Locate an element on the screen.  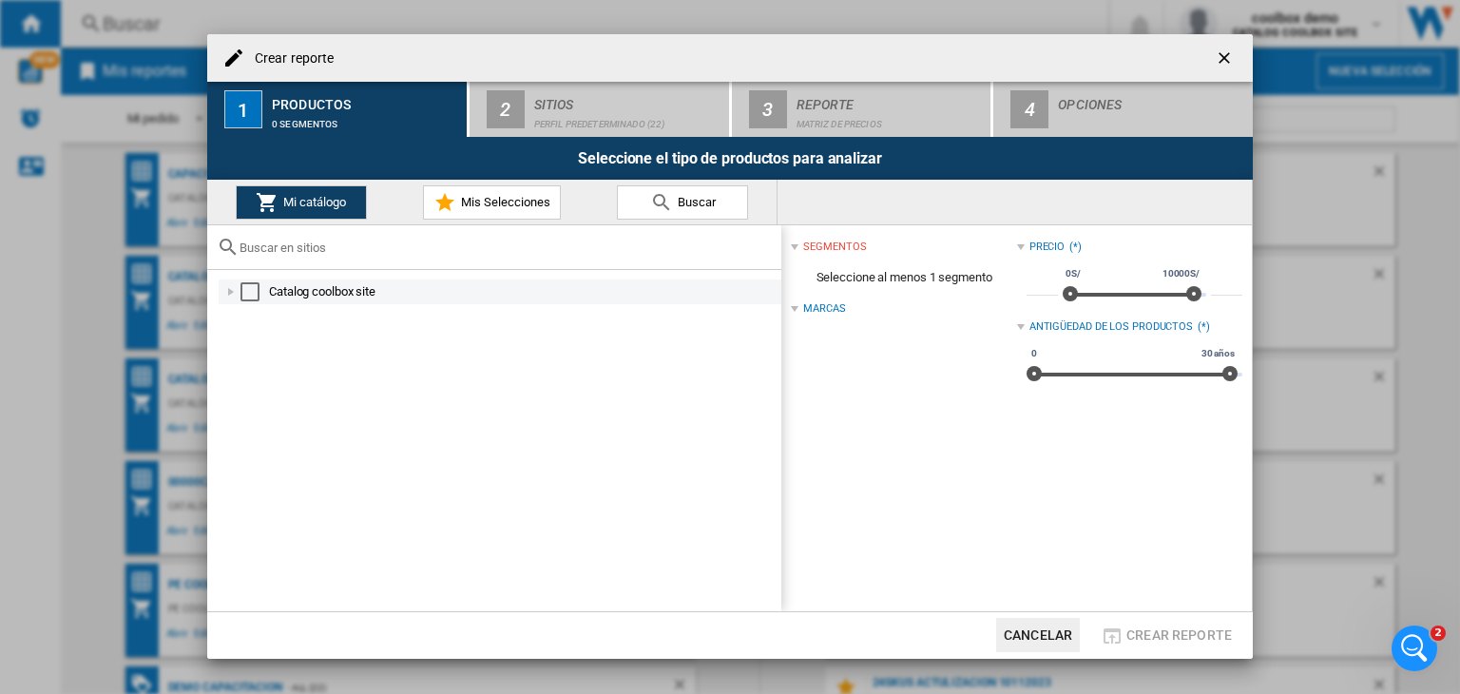
div: Matriz de precios is located at coordinates (890, 119).